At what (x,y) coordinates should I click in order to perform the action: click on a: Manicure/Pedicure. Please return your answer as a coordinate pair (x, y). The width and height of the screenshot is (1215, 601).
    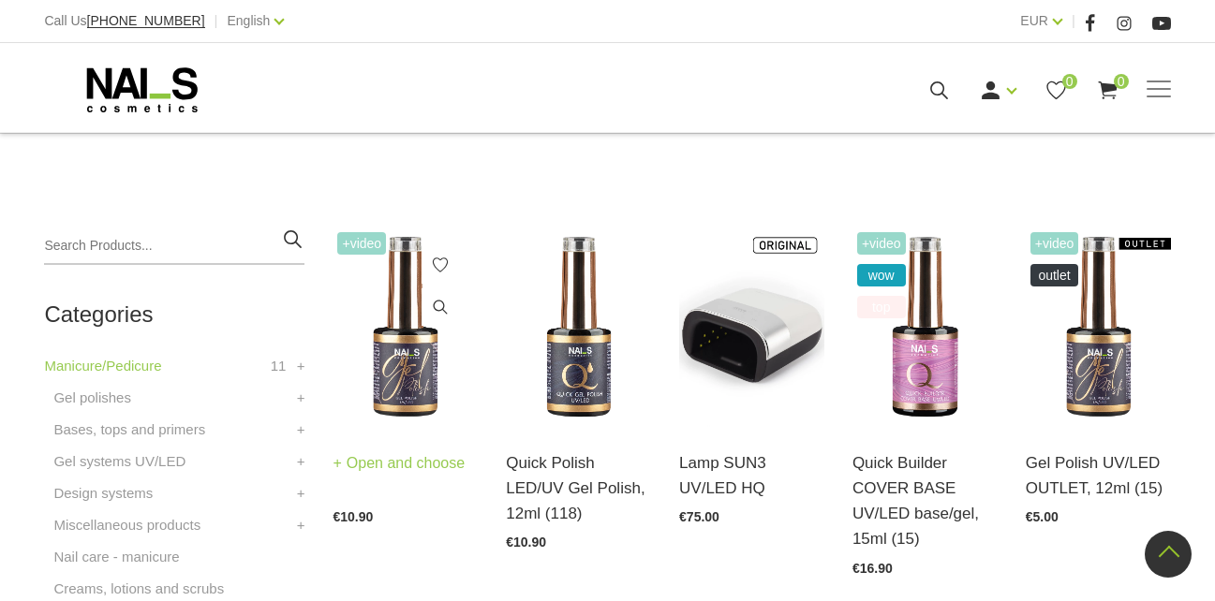
    Looking at the image, I should click on (102, 366).